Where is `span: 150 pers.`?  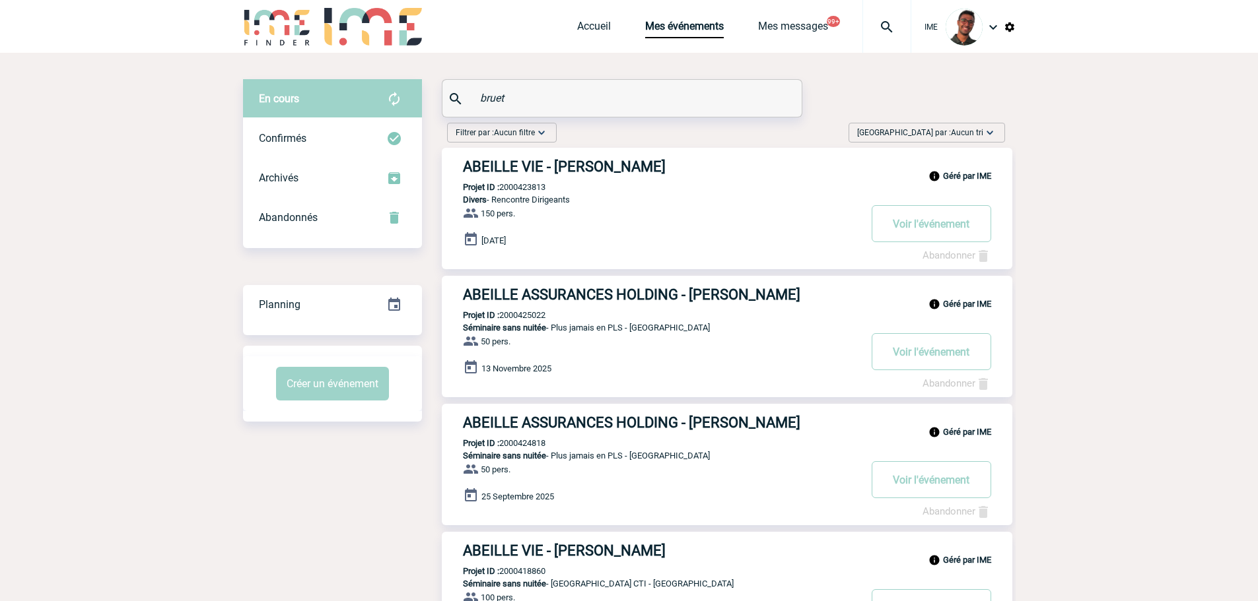
span: 150 pers. is located at coordinates (498, 213).